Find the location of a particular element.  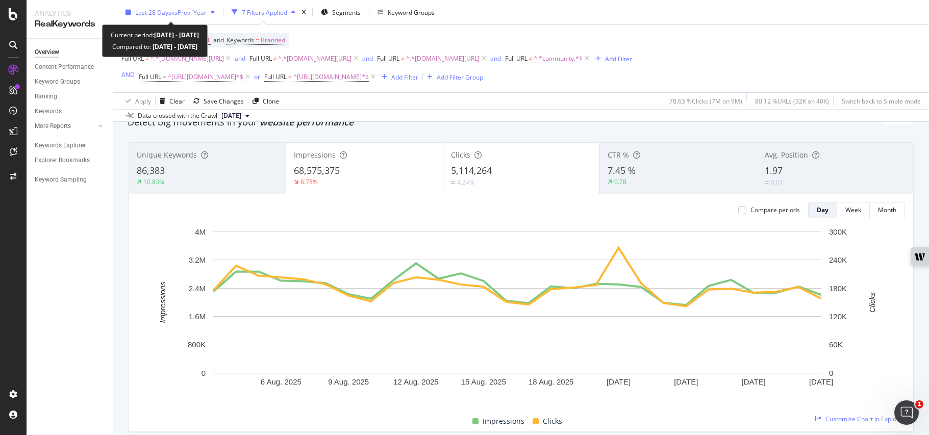

div: Apply is located at coordinates (143, 100).